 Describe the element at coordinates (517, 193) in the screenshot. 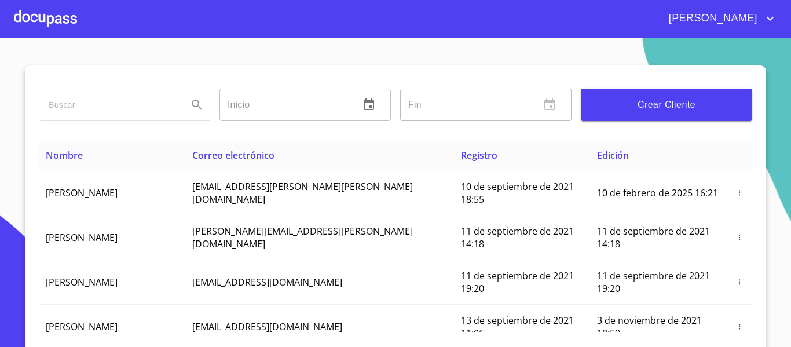

I see `span: 10 de septiembre de 2021 18:55` at that location.